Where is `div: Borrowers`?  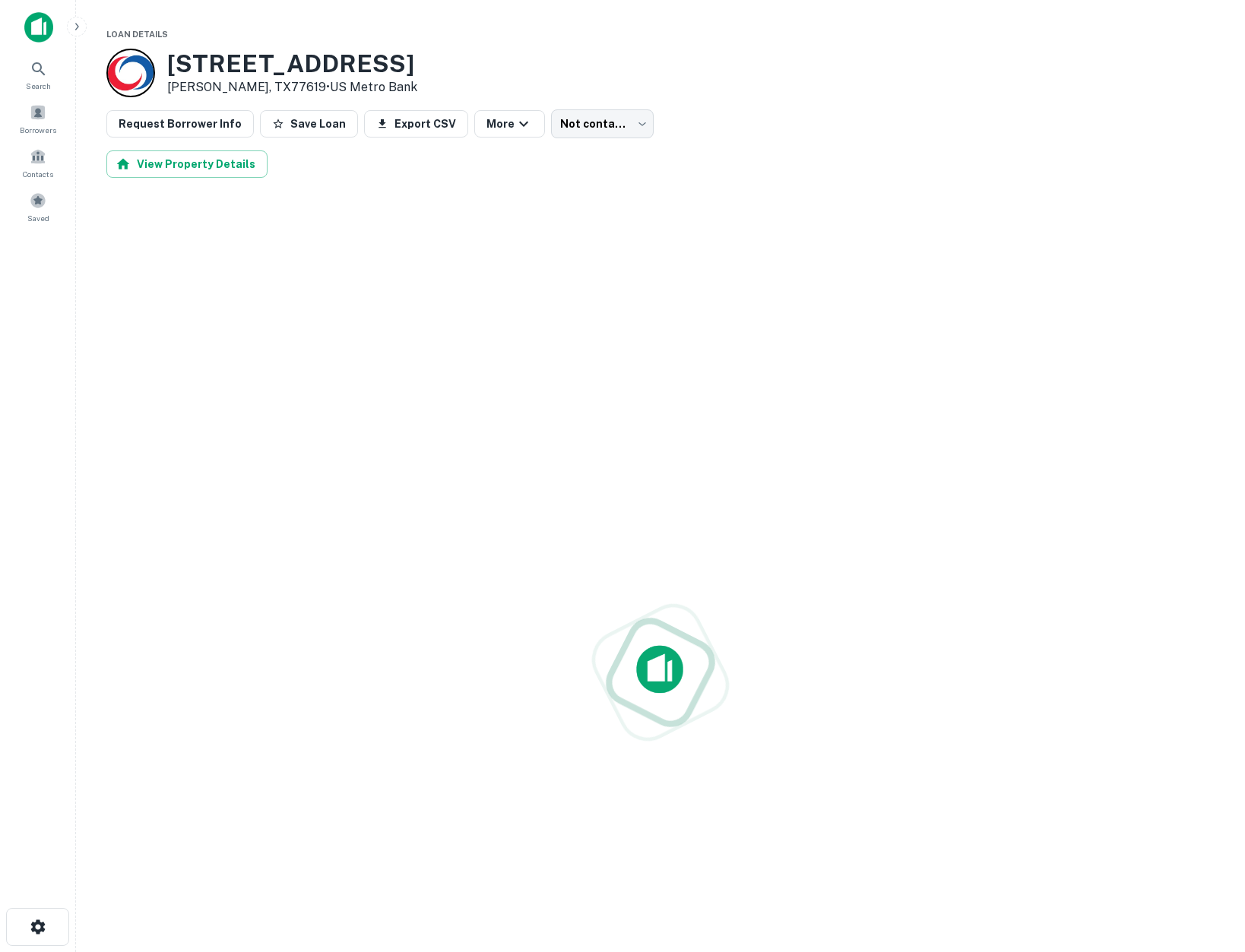
div: Borrowers is located at coordinates (38, 118).